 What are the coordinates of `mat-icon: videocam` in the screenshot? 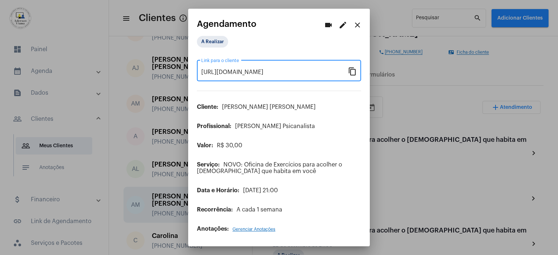 It's located at (328, 25).